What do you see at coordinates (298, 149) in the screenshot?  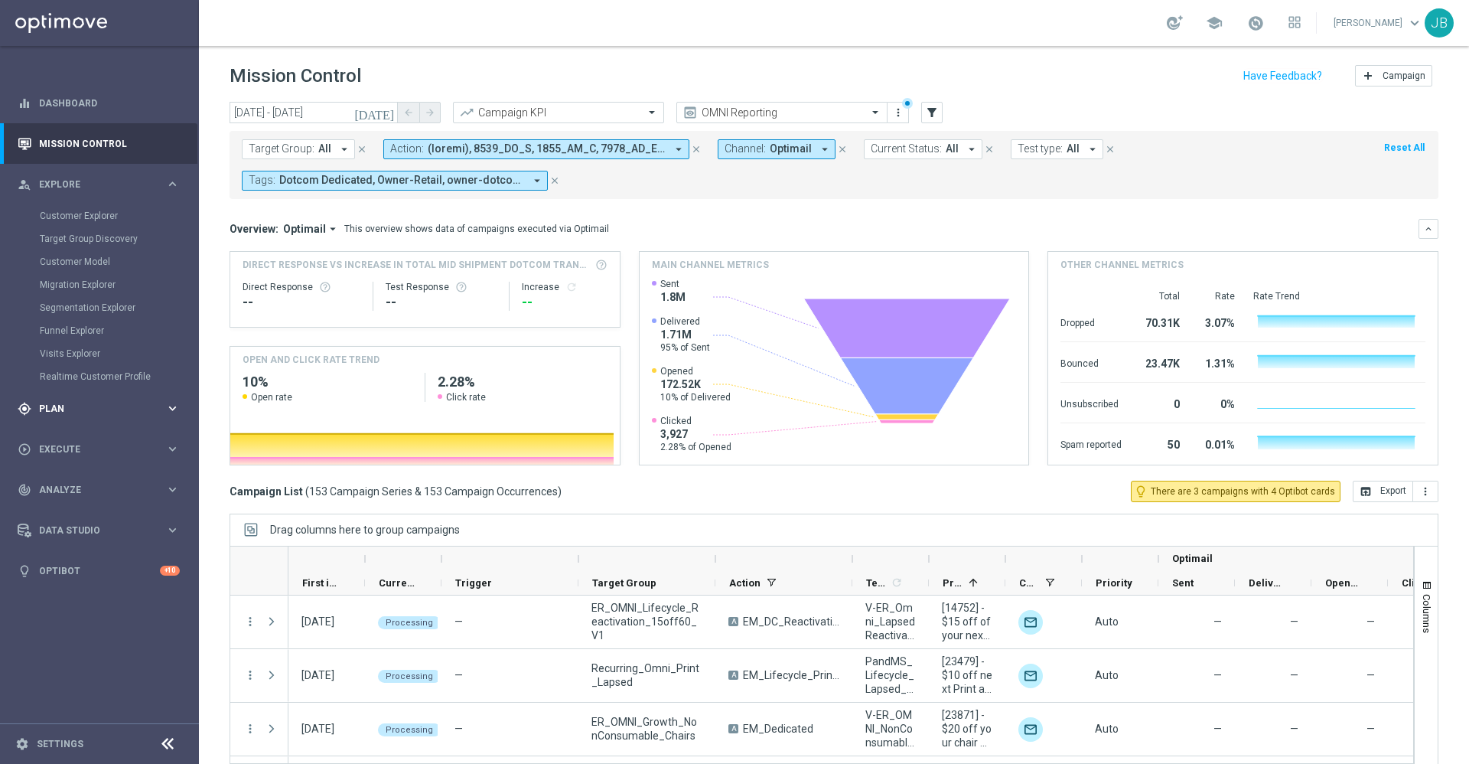 I see `button: Target Group: All arrow_drop_down` at bounding box center [298, 149].